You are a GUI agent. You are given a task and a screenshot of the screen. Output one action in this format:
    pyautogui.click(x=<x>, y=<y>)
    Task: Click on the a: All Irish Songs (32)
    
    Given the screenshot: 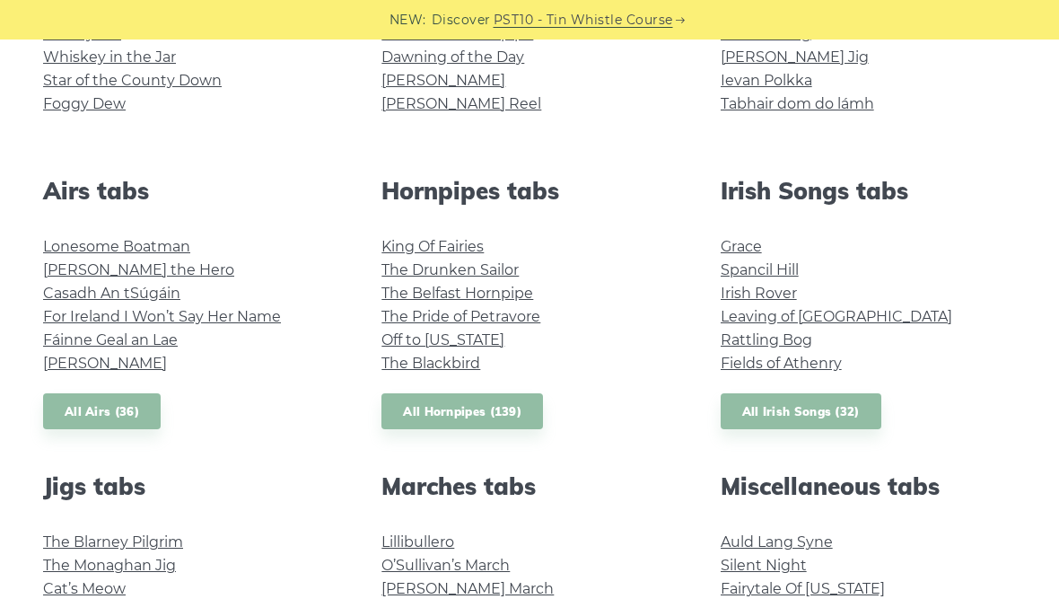 What is the action you would take?
    pyautogui.click(x=801, y=411)
    